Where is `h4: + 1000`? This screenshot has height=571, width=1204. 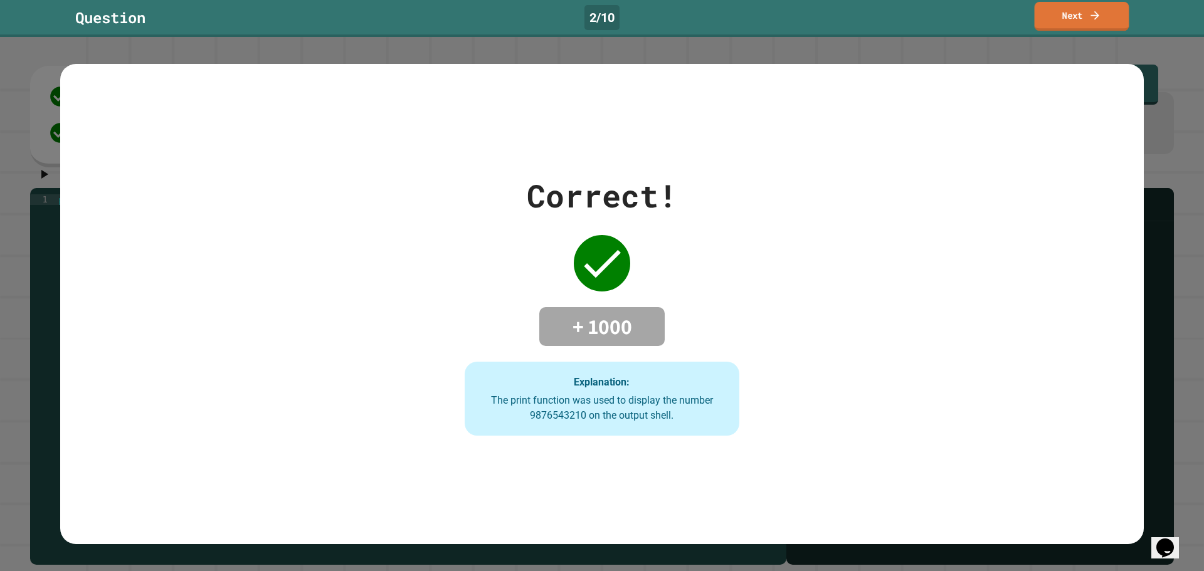 h4: + 1000 is located at coordinates (602, 327).